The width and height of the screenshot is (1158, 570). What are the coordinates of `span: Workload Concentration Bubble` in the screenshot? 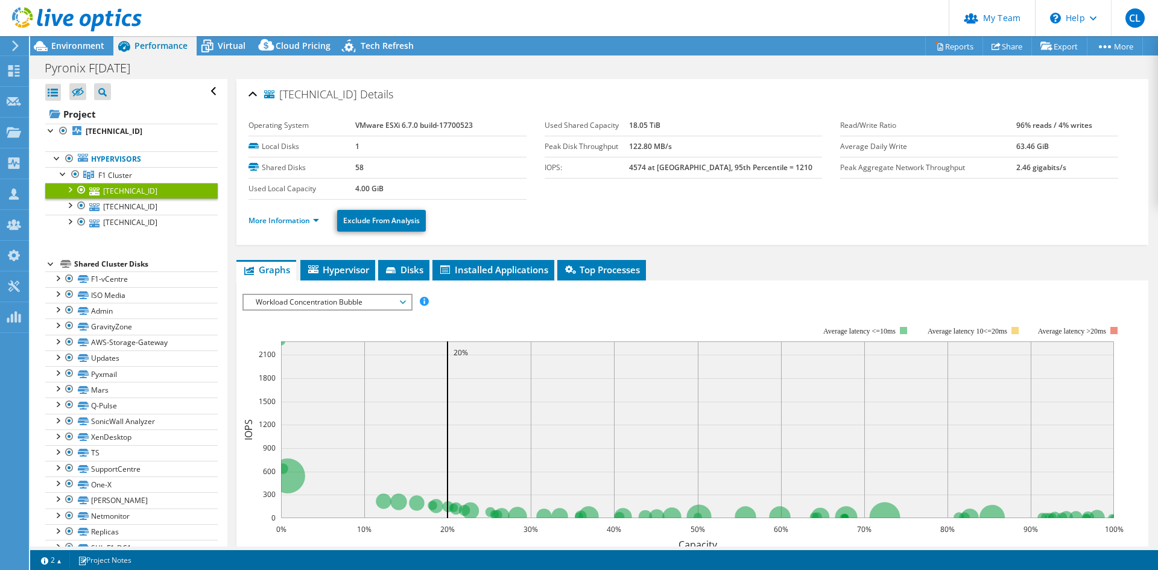 It's located at (327, 302).